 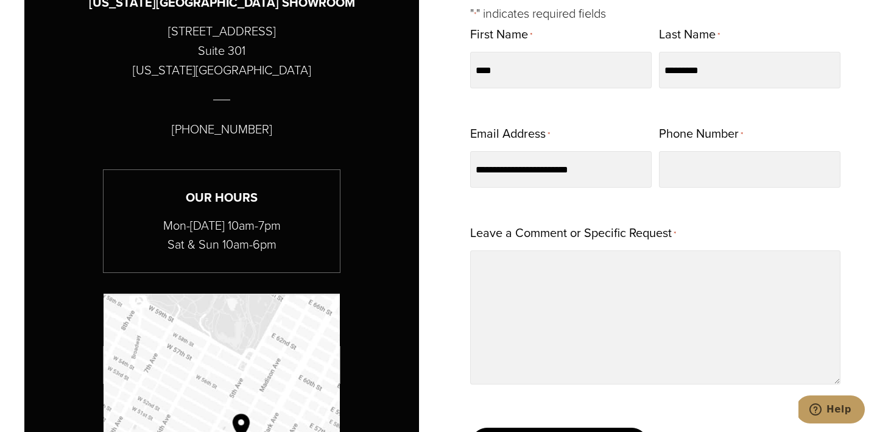 I want to click on span: Help, so click(x=40, y=14).